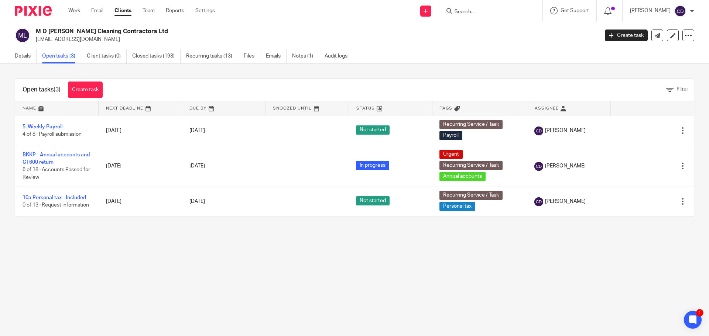  Describe the element at coordinates (42, 127) in the screenshot. I see `a: 5. Weekly Payroll` at that location.